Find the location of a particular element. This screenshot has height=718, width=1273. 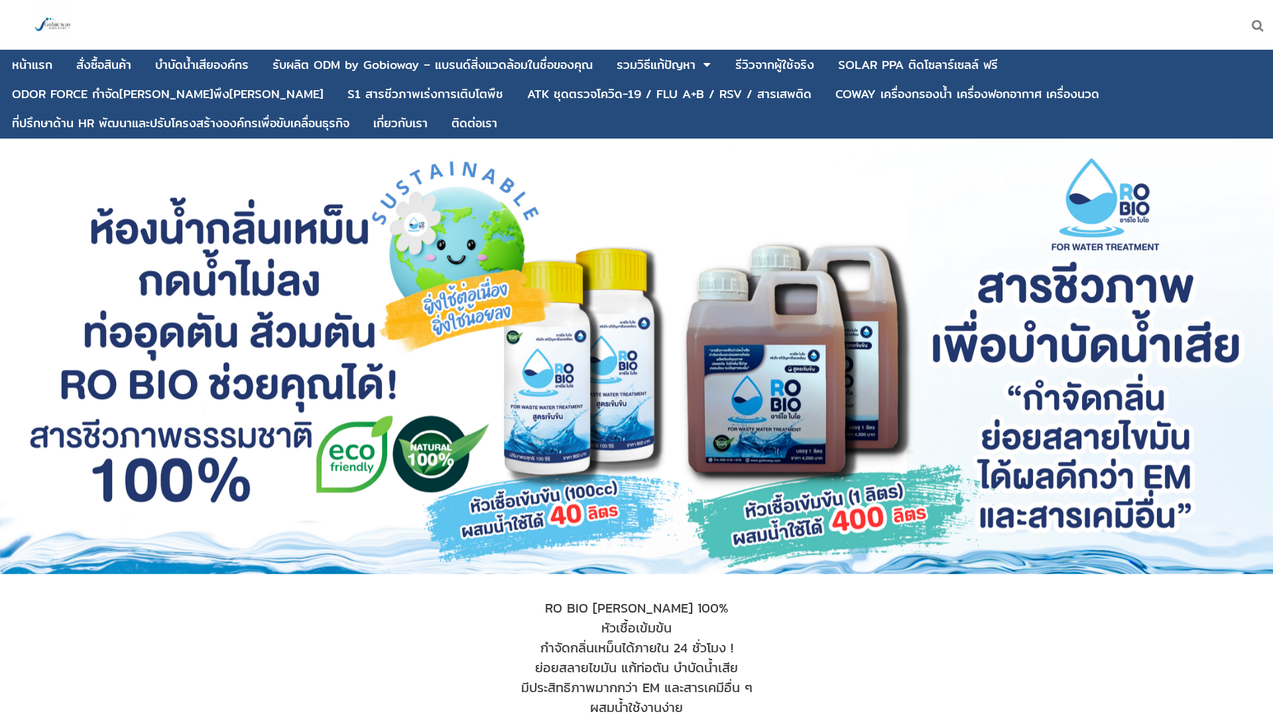

div: กำจัดกลิ่นเหม็นได้ภายใน 24 ชั่วโมง ! is located at coordinates (636, 648).